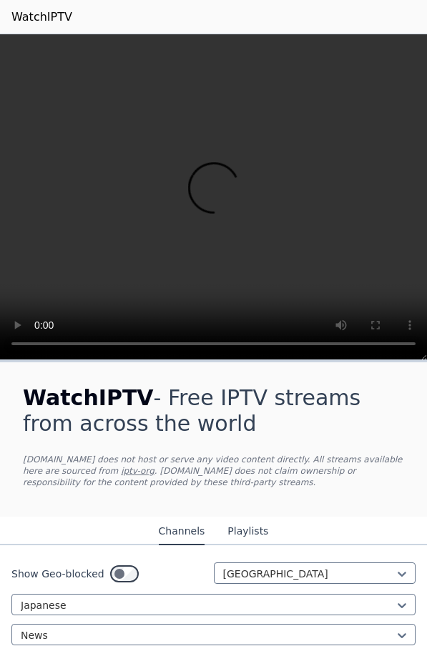 Image resolution: width=427 pixels, height=651 pixels. What do you see at coordinates (182, 532) in the screenshot?
I see `button: Channels` at bounding box center [182, 532].